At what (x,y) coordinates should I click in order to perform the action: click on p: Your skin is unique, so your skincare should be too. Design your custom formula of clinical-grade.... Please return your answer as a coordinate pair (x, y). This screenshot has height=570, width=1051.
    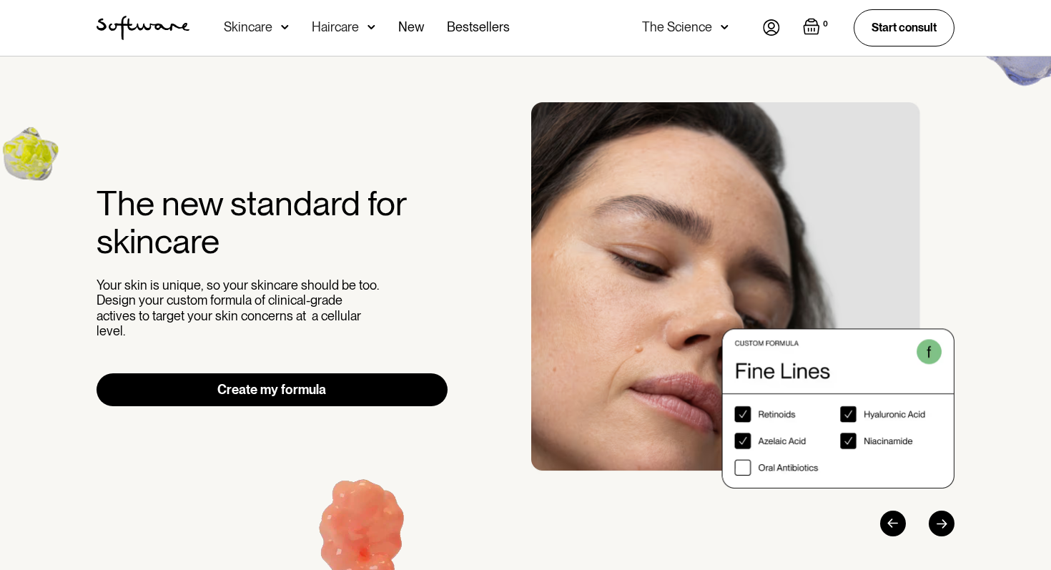
    Looking at the image, I should click on (240, 308).